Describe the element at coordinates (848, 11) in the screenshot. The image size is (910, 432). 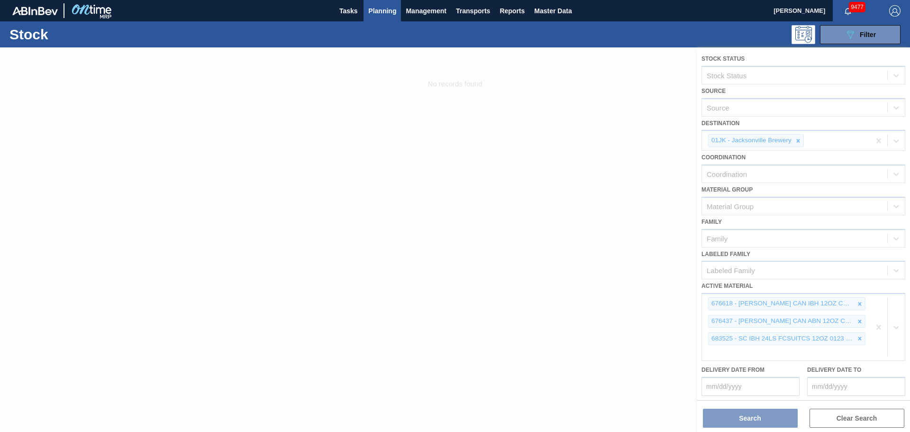
I see `button: Notifications` at that location.